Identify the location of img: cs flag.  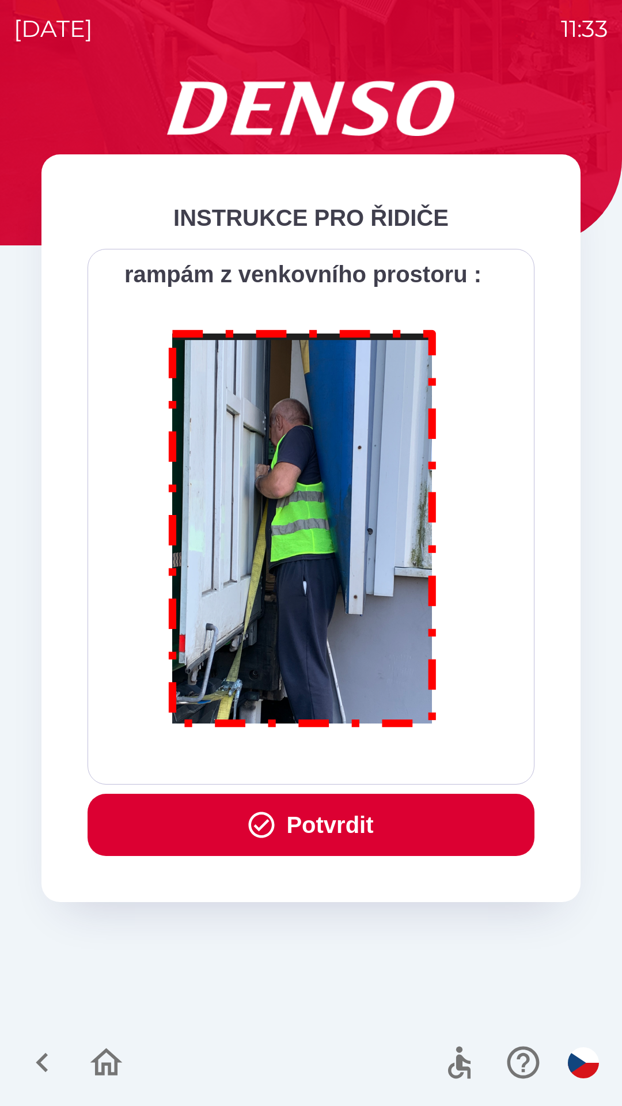
(583, 1063).